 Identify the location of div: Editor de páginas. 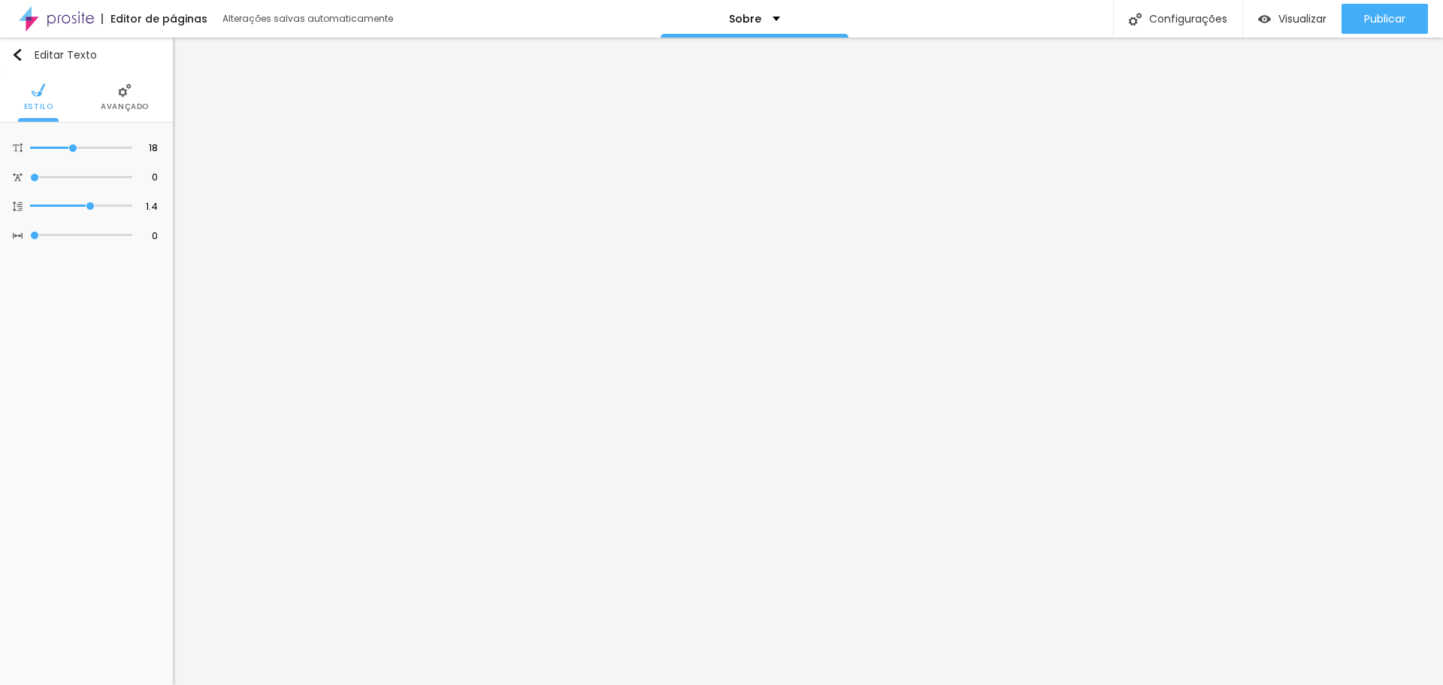
(154, 19).